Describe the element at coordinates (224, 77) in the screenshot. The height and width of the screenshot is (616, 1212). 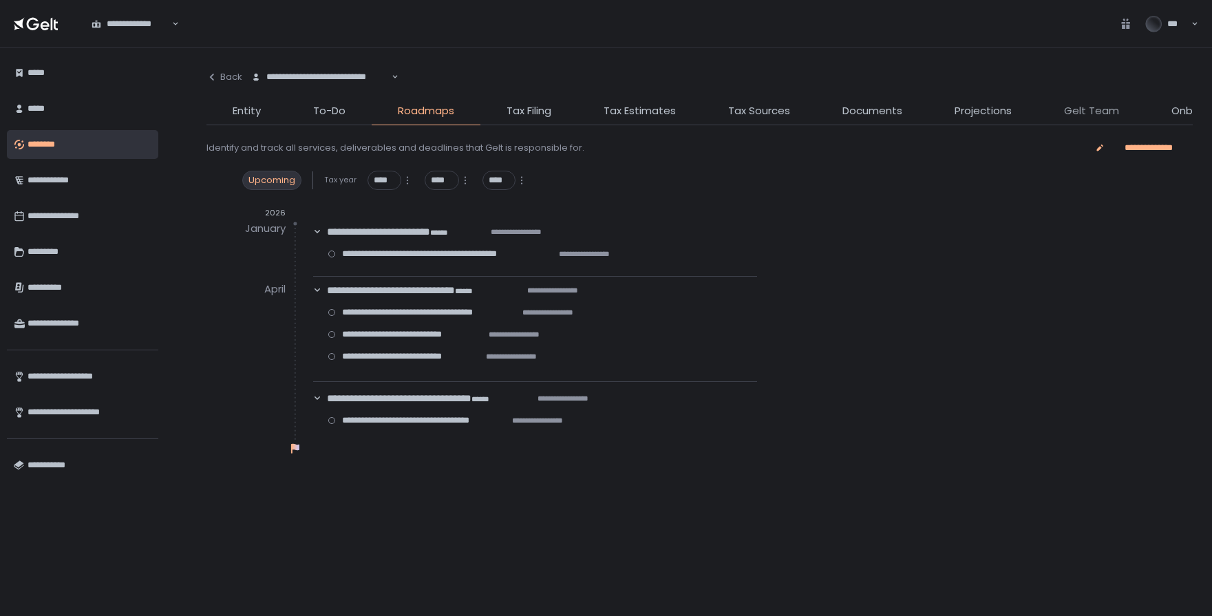
I see `button: Back` at that location.